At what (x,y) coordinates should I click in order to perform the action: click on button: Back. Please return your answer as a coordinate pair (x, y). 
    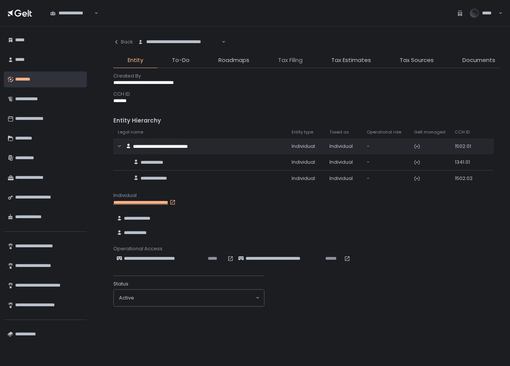
    Looking at the image, I should click on (123, 42).